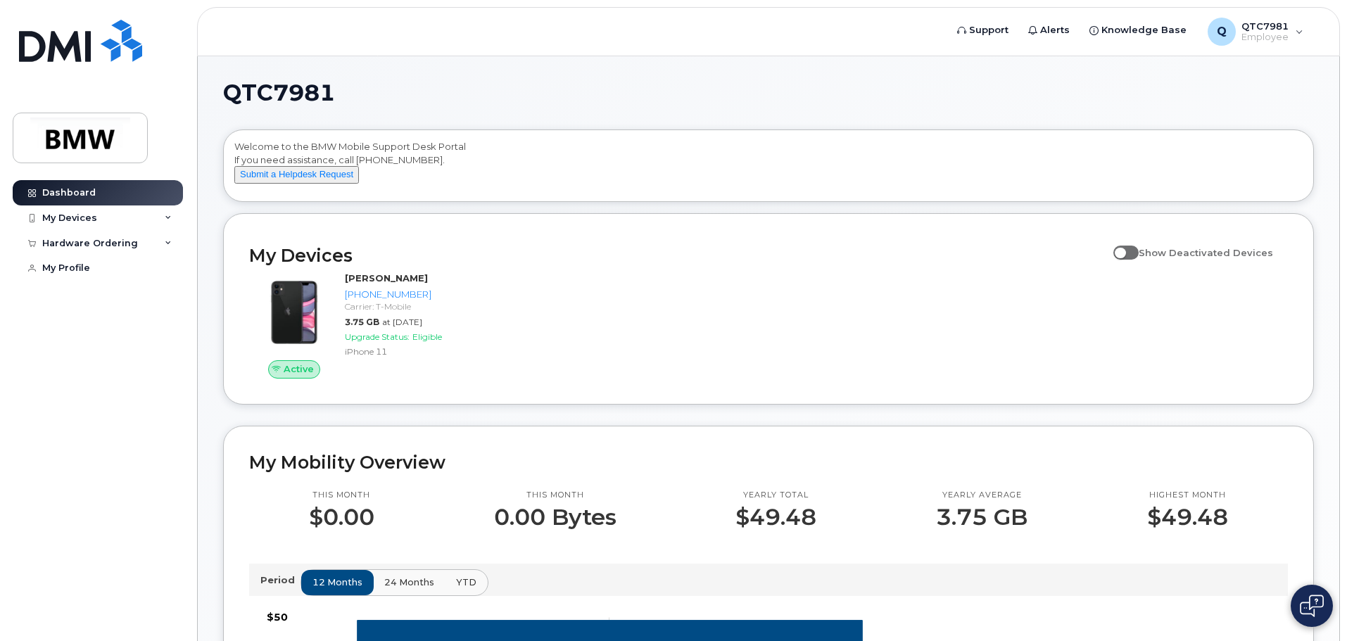 Image resolution: width=1347 pixels, height=641 pixels. I want to click on div: iPhone 11, so click(417, 351).